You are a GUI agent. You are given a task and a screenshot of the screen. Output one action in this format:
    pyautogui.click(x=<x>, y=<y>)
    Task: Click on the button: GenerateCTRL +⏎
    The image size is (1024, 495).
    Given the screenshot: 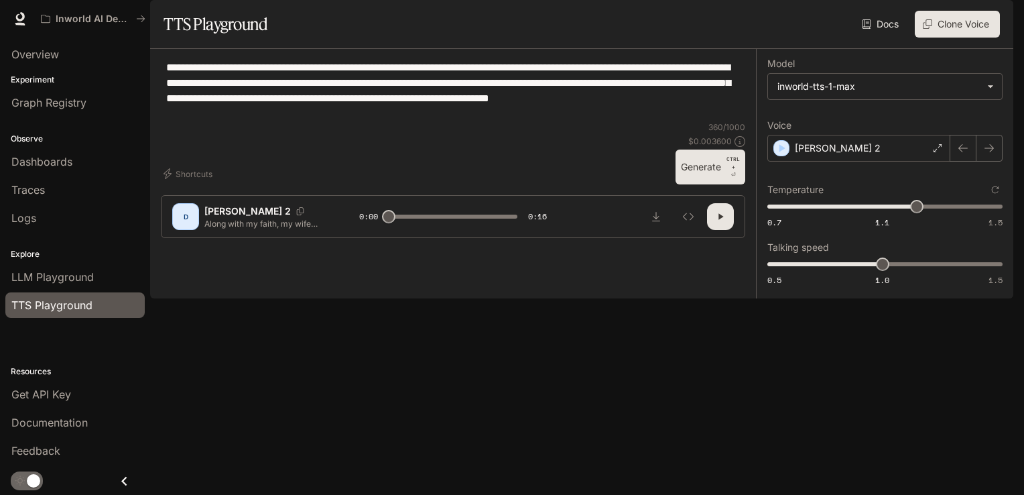 What is the action you would take?
    pyautogui.click(x=710, y=167)
    